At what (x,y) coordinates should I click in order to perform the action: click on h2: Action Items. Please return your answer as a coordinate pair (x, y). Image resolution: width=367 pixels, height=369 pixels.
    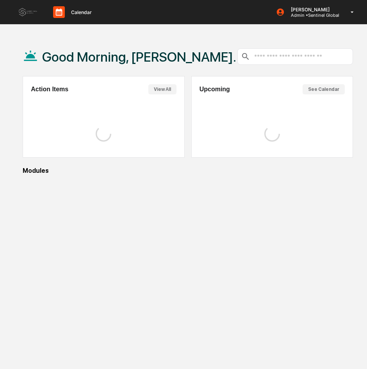
    Looking at the image, I should click on (50, 89).